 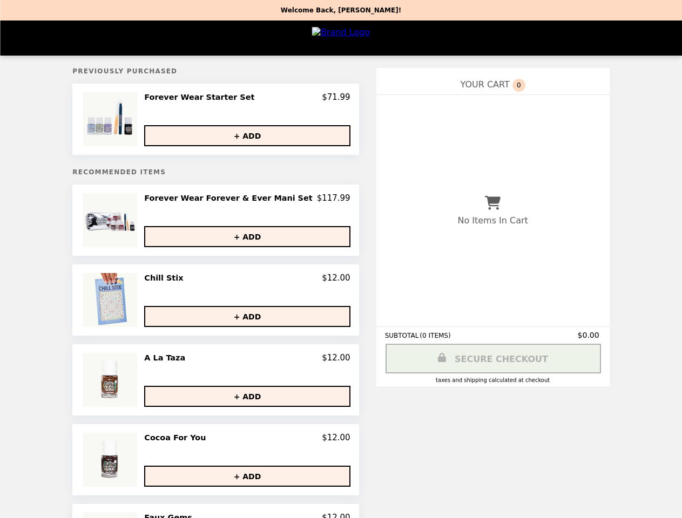 What do you see at coordinates (111, 119) in the screenshot?
I see `img: Forever Wear Starter Set` at bounding box center [111, 119].